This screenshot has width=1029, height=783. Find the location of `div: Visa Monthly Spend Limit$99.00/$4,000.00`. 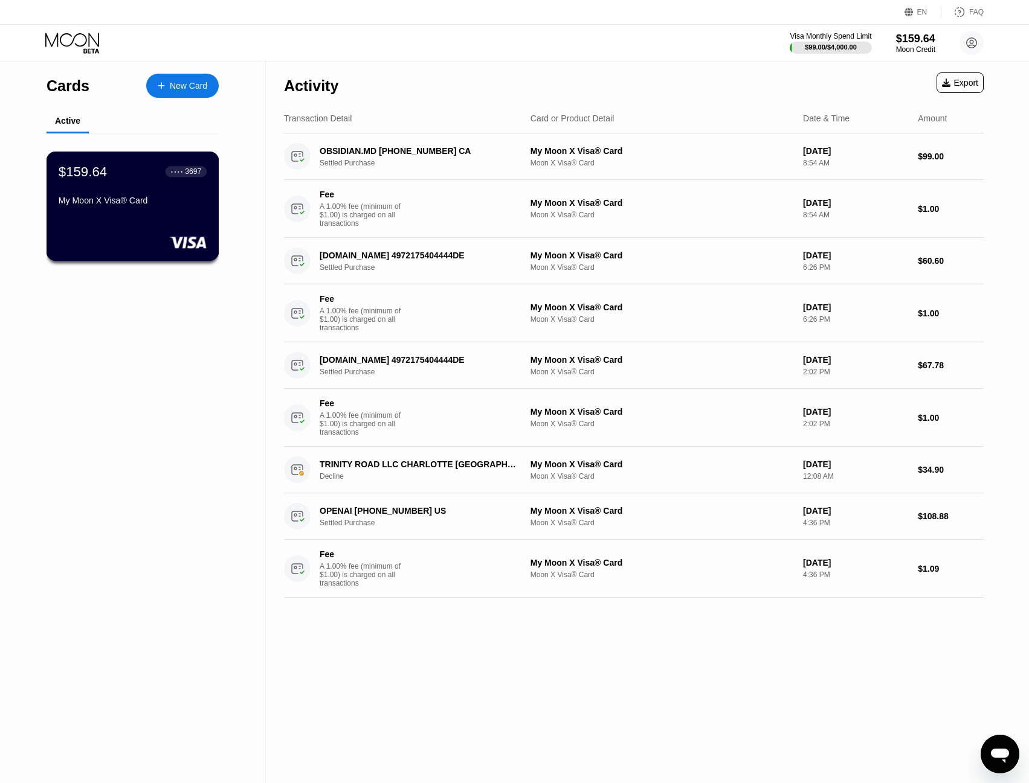

div: Visa Monthly Spend Limit$99.00/$4,000.00 is located at coordinates (830, 43).